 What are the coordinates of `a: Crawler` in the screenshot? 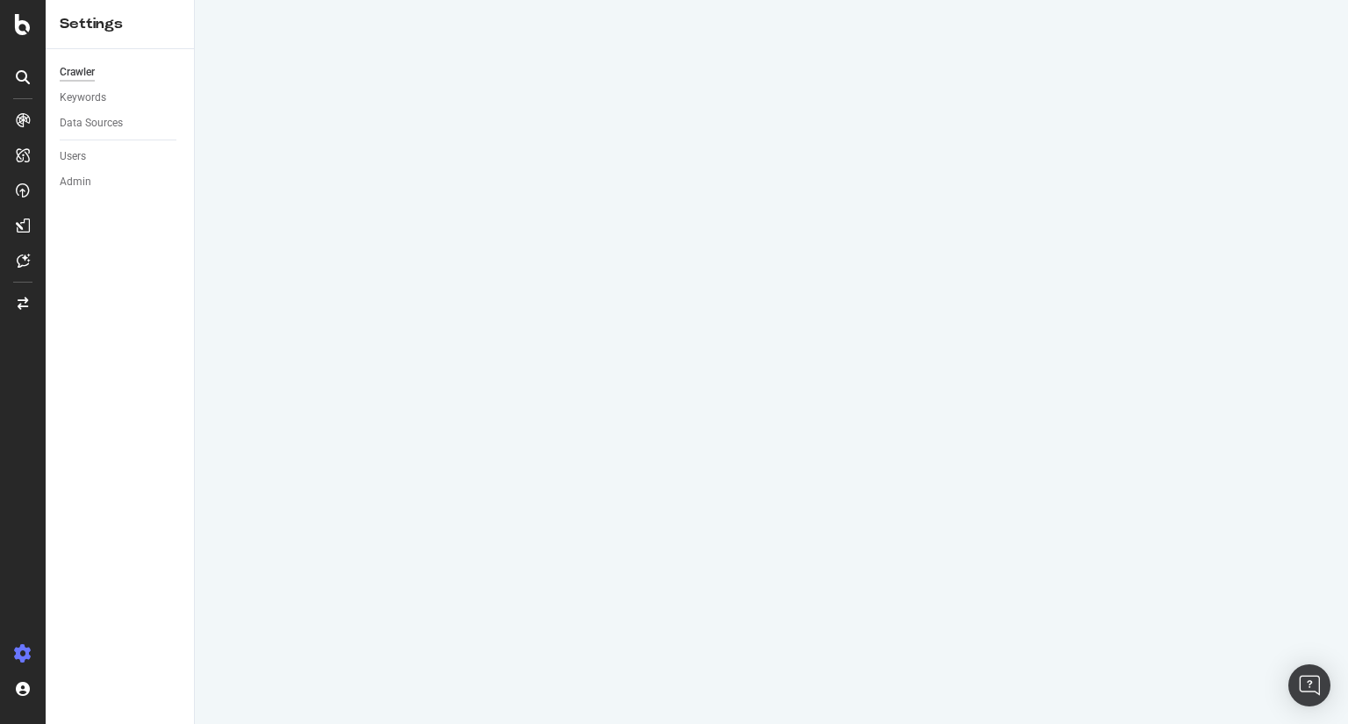 It's located at (120, 72).